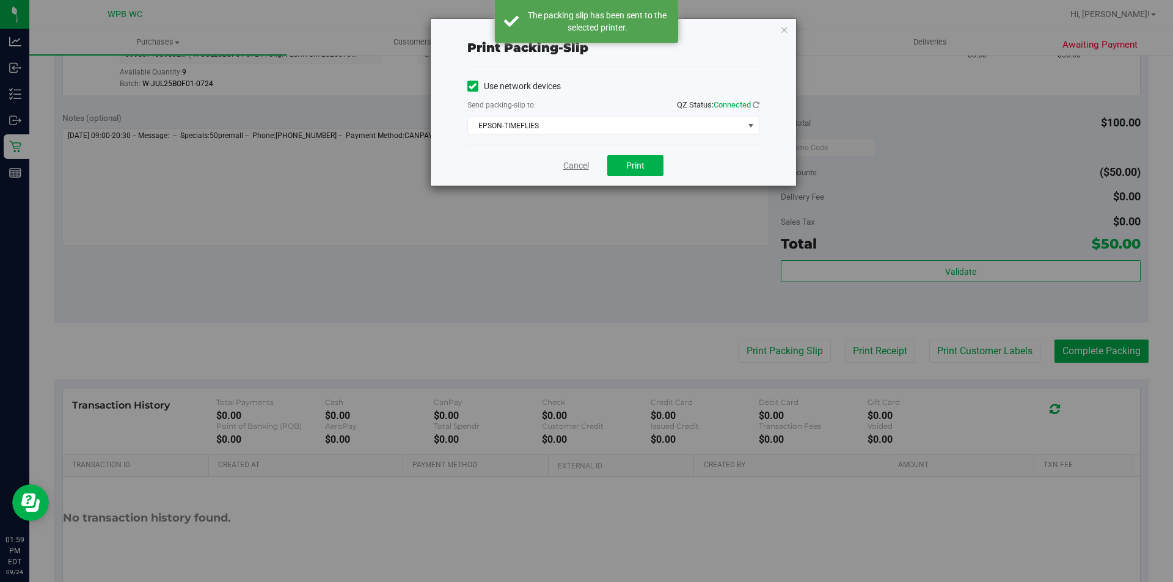  What do you see at coordinates (597, 21) in the screenshot?
I see `div: The packing slip has been sent to the selected printer.` at bounding box center [597, 21].